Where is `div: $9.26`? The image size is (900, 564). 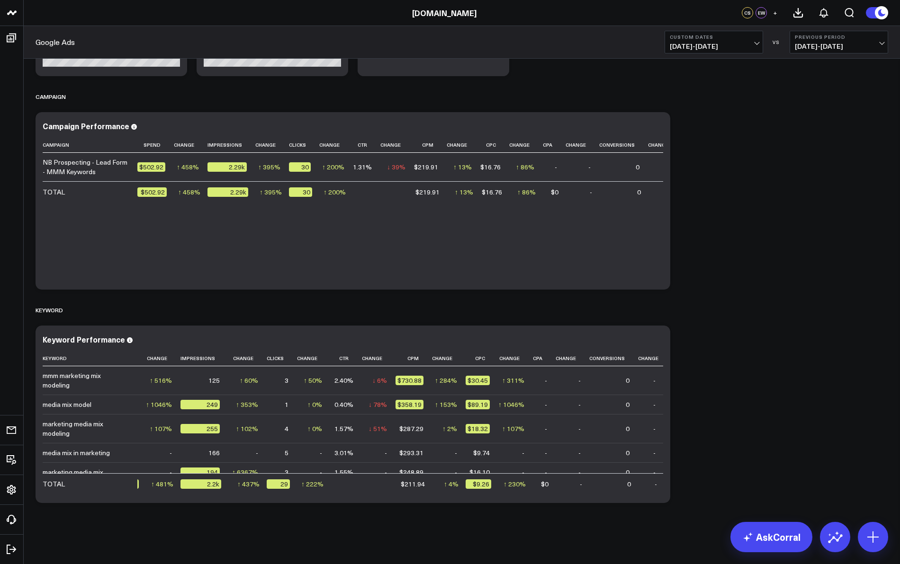 div: $9.26 is located at coordinates (478, 484).